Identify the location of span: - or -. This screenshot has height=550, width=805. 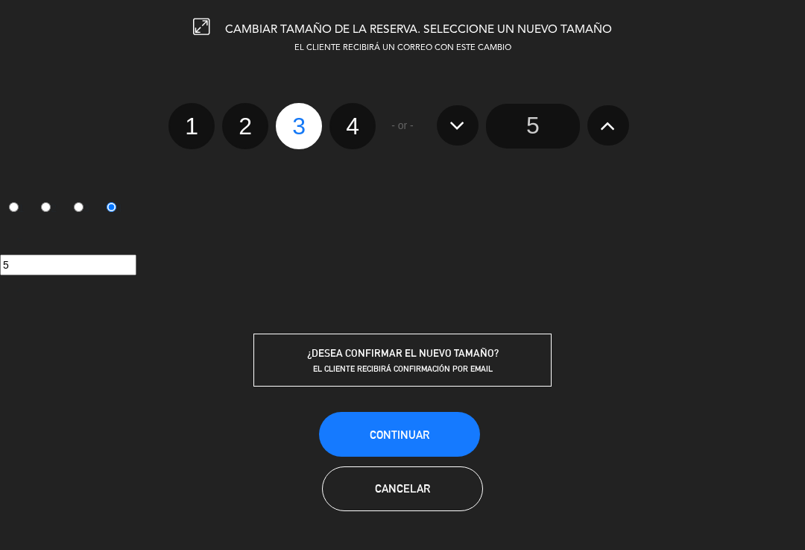
(403, 125).